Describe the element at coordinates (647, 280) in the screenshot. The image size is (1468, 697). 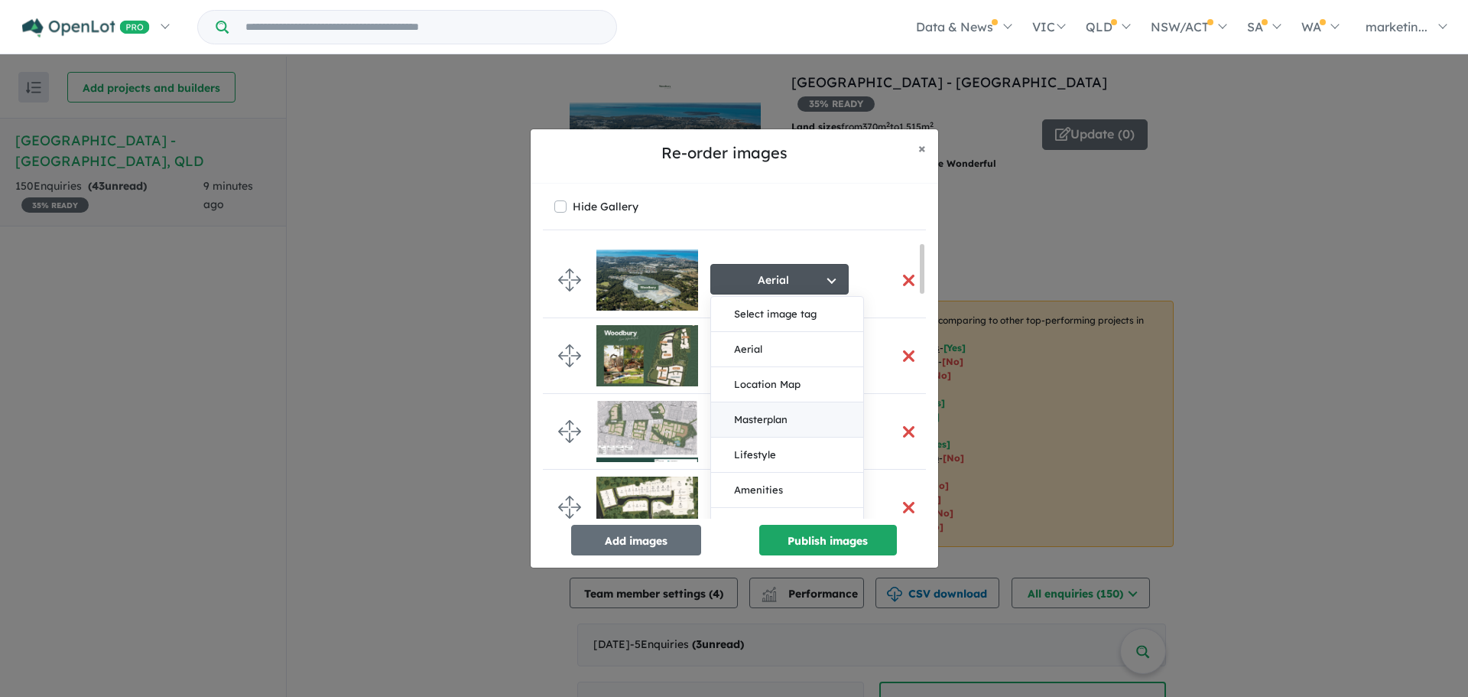
I see `img: Woodbury%20Estate%20-%20Victoria%20Point___1758250081.png` at that location.